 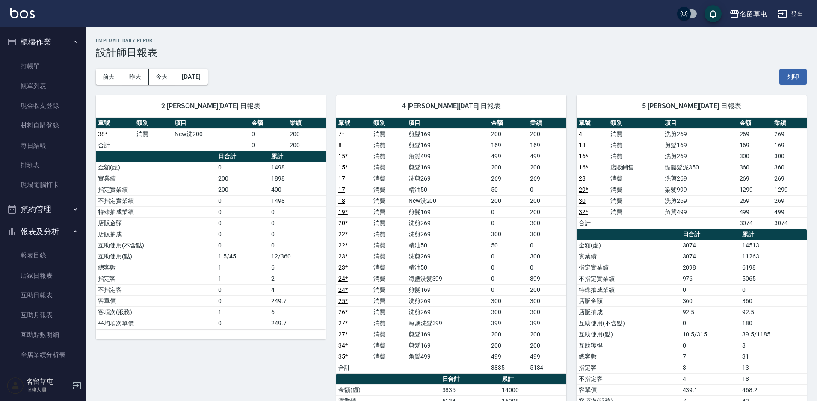 I want to click on button: 名留草屯, so click(x=748, y=14).